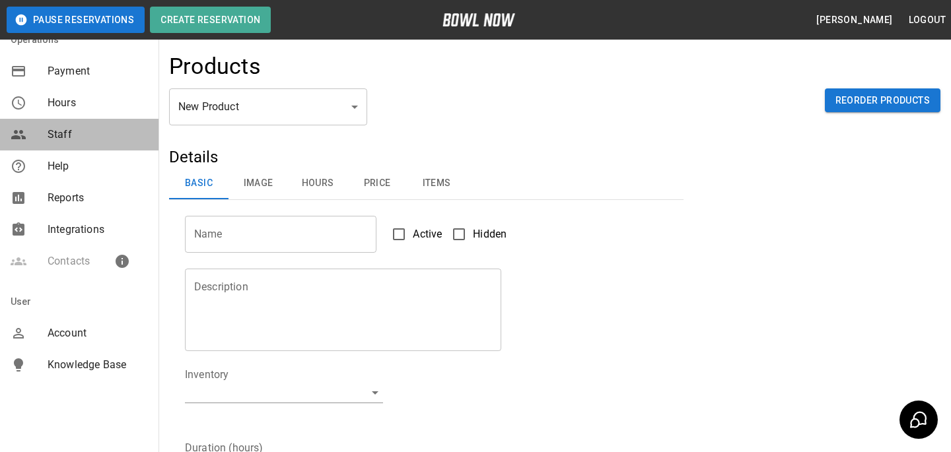  Describe the element at coordinates (476, 235) in the screenshot. I see `label: Hidden products will not be visible to customers. You can still create and use them for bookings.` at that location.